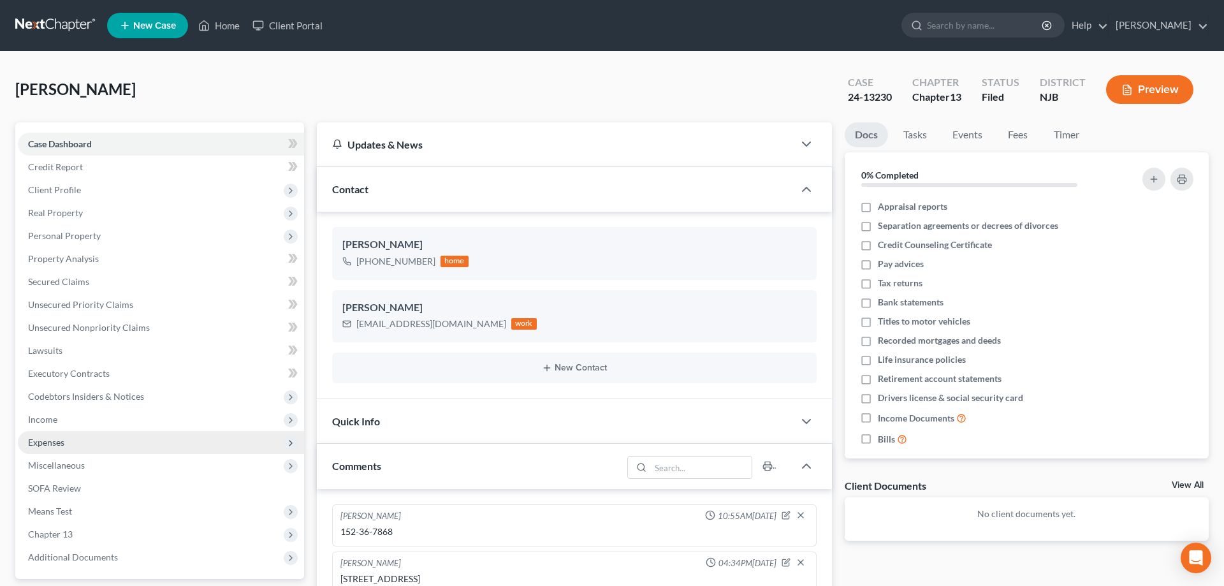  What do you see at coordinates (1196, 558) in the screenshot?
I see `div: Open Intercom Messenger` at bounding box center [1196, 558].